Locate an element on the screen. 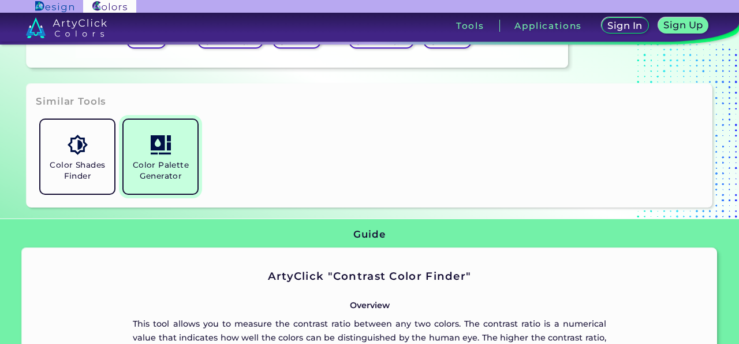  a: Sign In is located at coordinates (625, 25).